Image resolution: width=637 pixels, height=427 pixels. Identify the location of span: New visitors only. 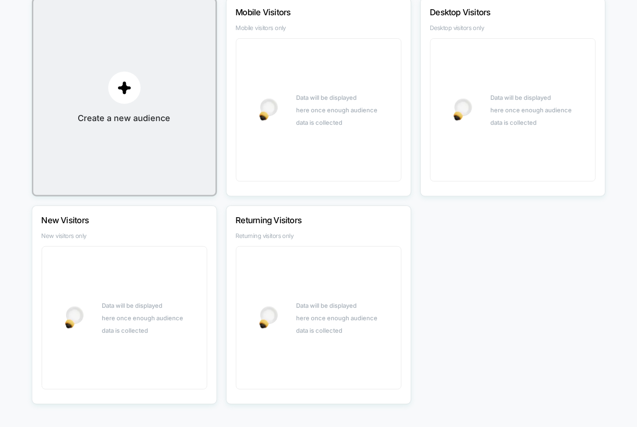
(124, 236).